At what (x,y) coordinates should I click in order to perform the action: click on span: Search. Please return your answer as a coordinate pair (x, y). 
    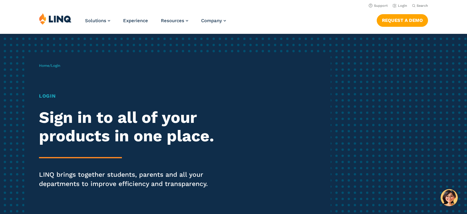
    Looking at the image, I should click on (422, 6).